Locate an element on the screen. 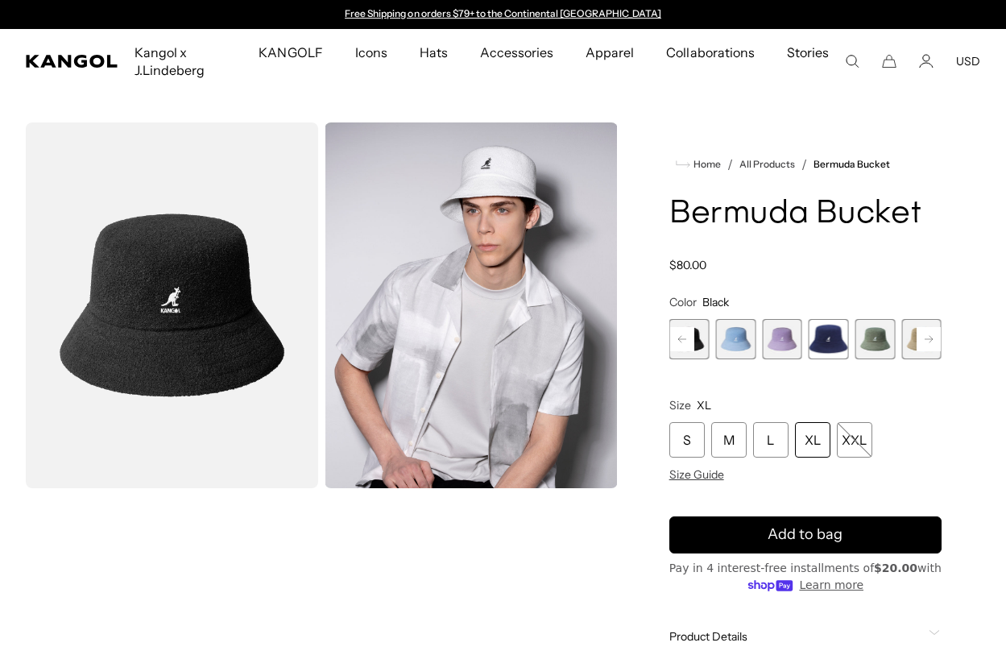 The width and height of the screenshot is (1006, 655). span: Hats is located at coordinates (434, 52).